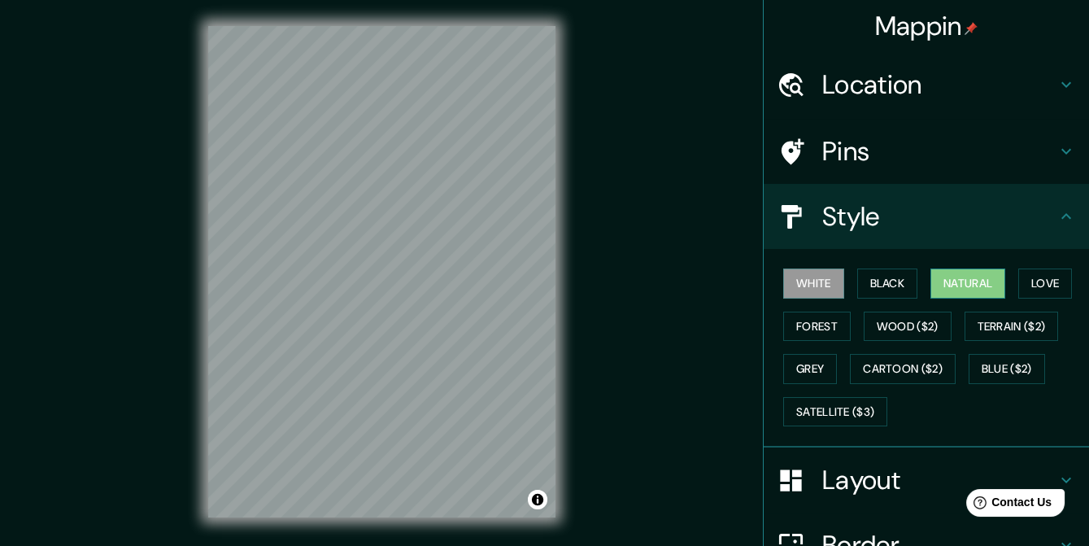 The image size is (1089, 546). I want to click on h4: Location, so click(940, 85).